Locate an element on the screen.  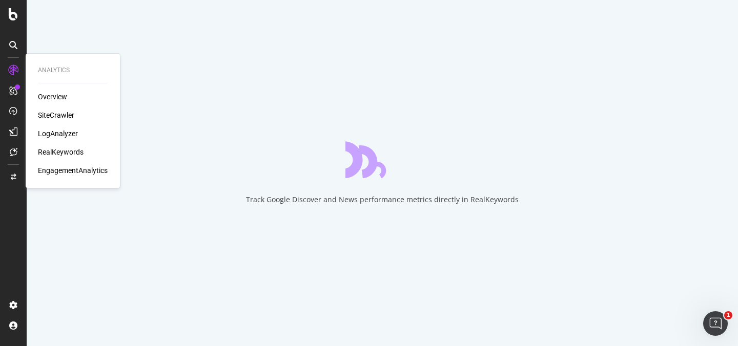
span: 1 is located at coordinates (728, 316).